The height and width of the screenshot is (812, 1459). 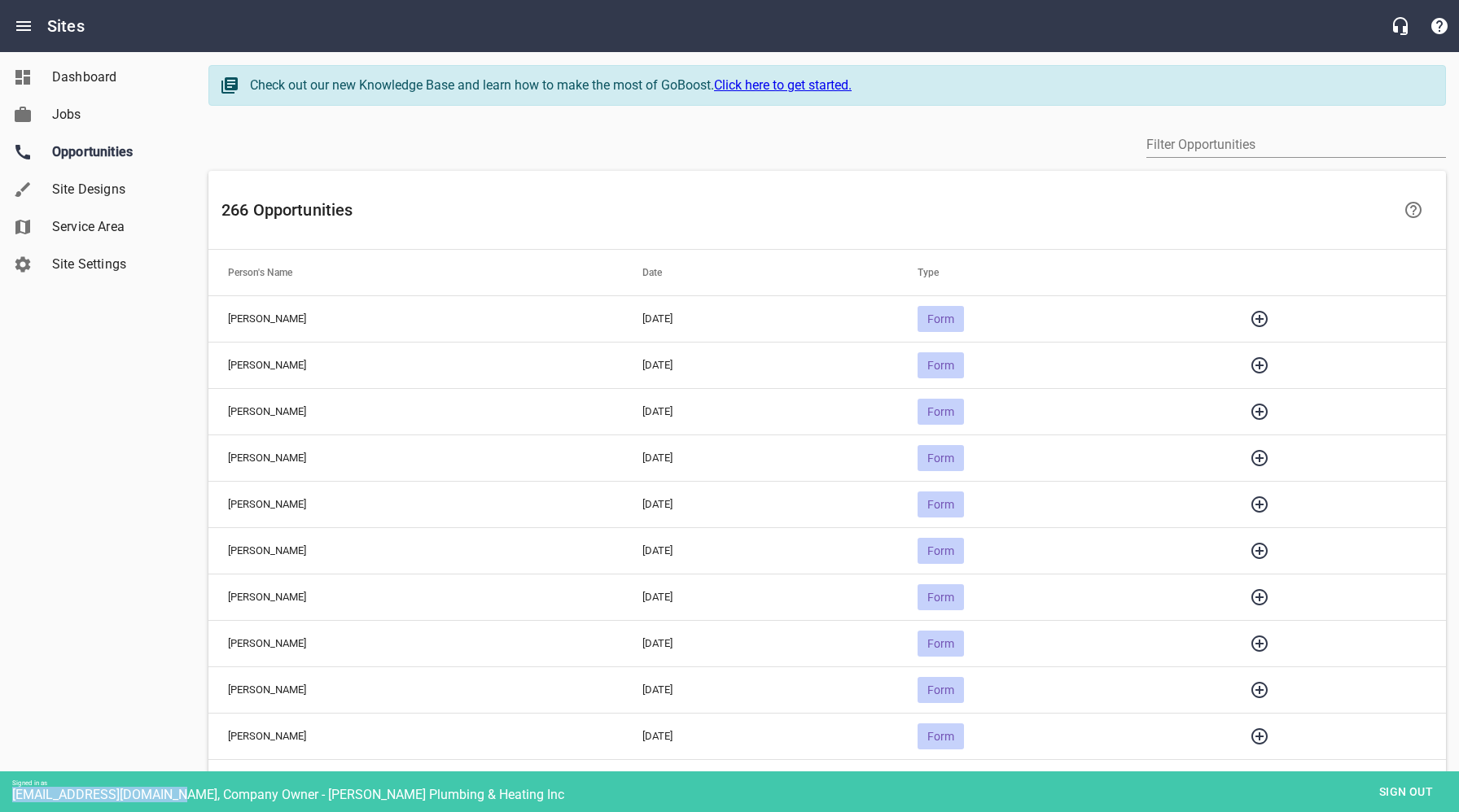 I want to click on span: Site Designs, so click(x=114, y=190).